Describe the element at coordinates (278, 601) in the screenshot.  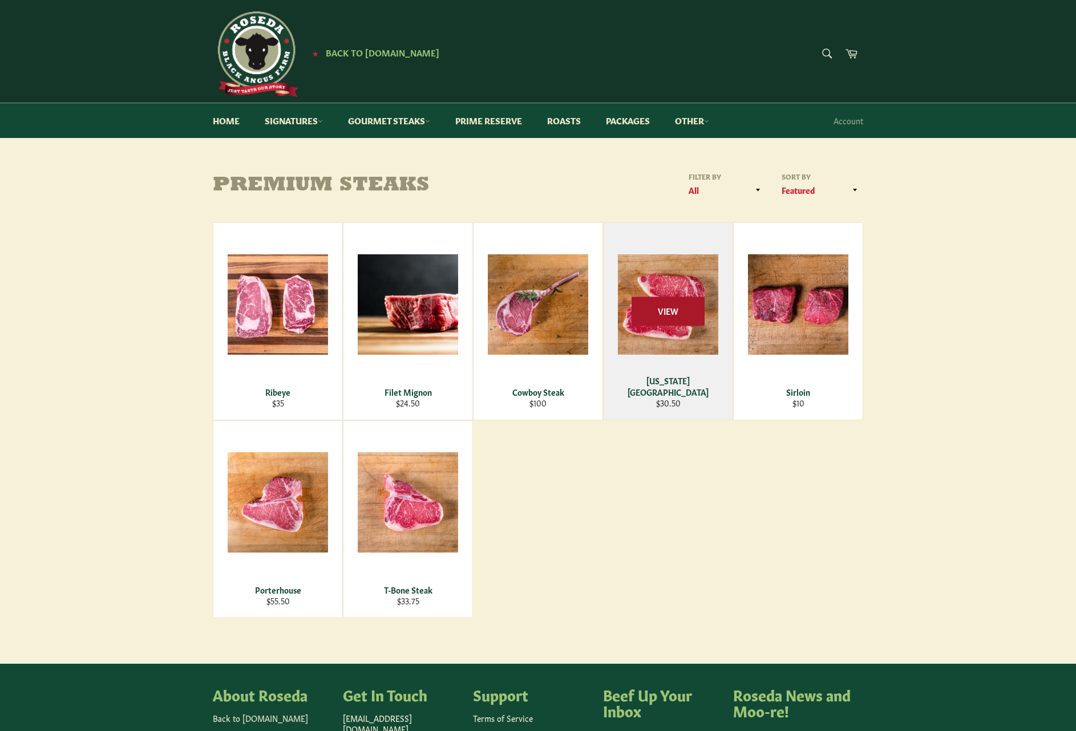
I see `div: $55.50` at that location.